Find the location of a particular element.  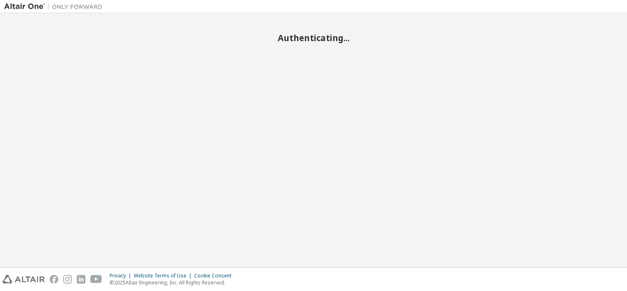

div: Privacy is located at coordinates (121, 275).